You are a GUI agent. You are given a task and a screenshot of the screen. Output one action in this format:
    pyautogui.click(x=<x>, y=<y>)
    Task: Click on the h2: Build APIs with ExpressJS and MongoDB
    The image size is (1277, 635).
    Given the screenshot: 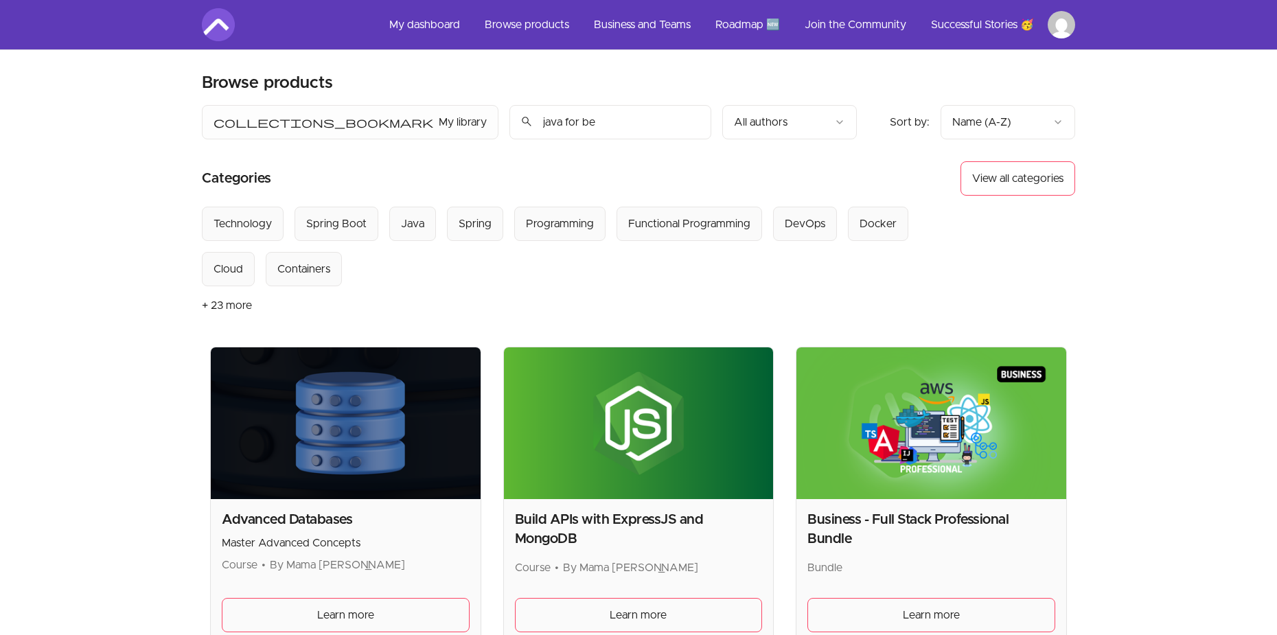 What is the action you would take?
    pyautogui.click(x=638, y=529)
    